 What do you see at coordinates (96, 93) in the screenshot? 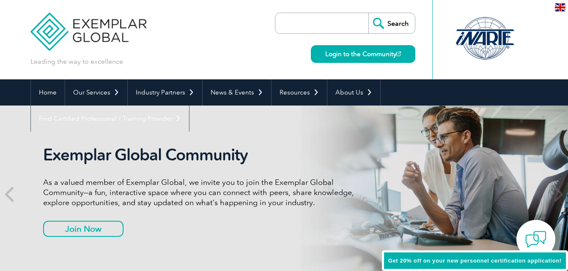
I see `a: Our Services` at bounding box center [96, 93].